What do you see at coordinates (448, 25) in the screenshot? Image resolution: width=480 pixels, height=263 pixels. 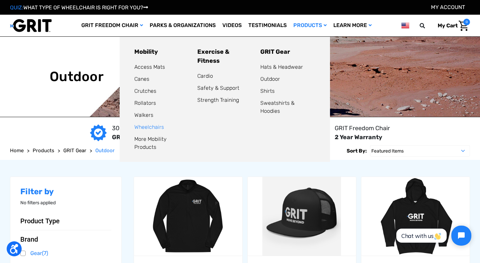 I see `span: My Cart` at bounding box center [448, 25].